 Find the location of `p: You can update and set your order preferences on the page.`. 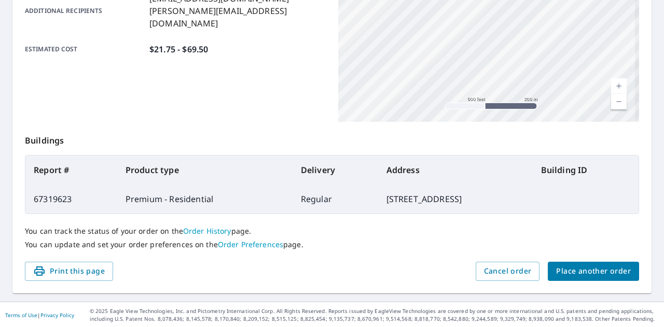

p: You can update and set your order preferences on the page. is located at coordinates (332, 245).